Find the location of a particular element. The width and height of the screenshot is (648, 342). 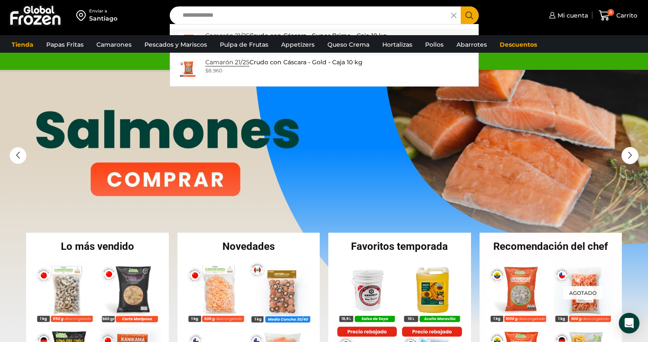

span: Carrito is located at coordinates (626, 15).